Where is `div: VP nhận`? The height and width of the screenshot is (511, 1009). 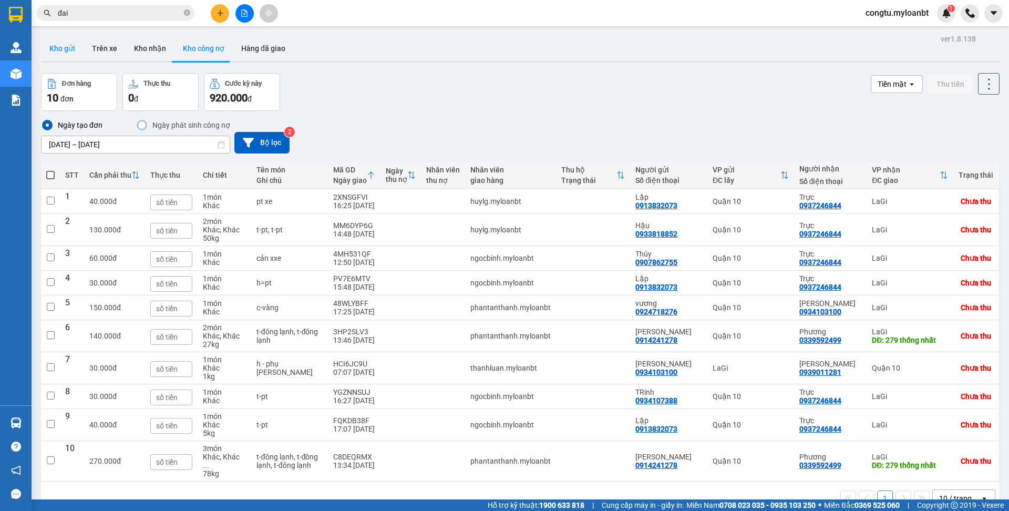 div: VP nhận is located at coordinates (906, 170).